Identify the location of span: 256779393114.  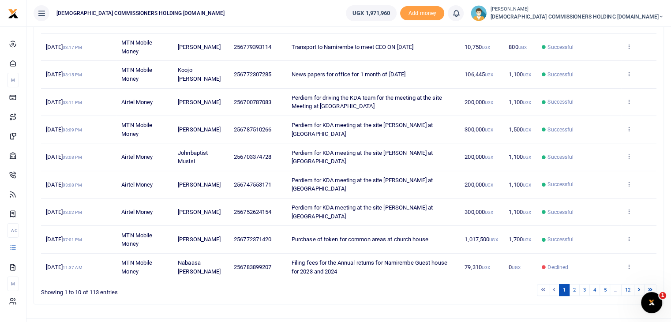
(252, 47).